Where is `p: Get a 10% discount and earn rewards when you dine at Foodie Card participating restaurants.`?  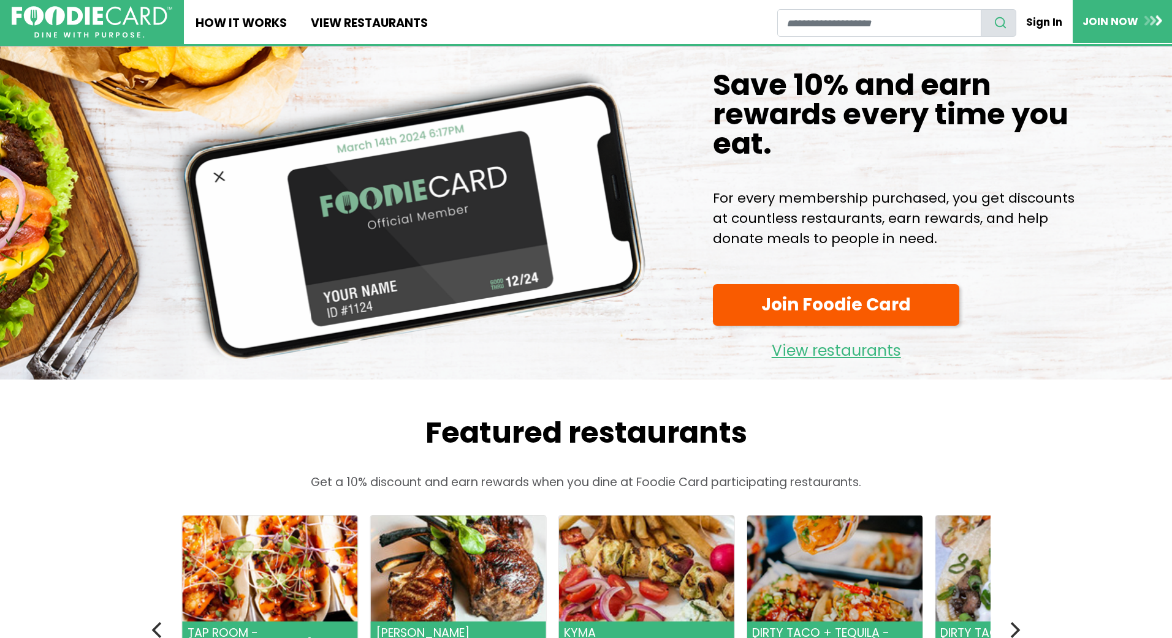
p: Get a 10% discount and earn rewards when you dine at Foodie Card participating restaurants. is located at coordinates (586, 483).